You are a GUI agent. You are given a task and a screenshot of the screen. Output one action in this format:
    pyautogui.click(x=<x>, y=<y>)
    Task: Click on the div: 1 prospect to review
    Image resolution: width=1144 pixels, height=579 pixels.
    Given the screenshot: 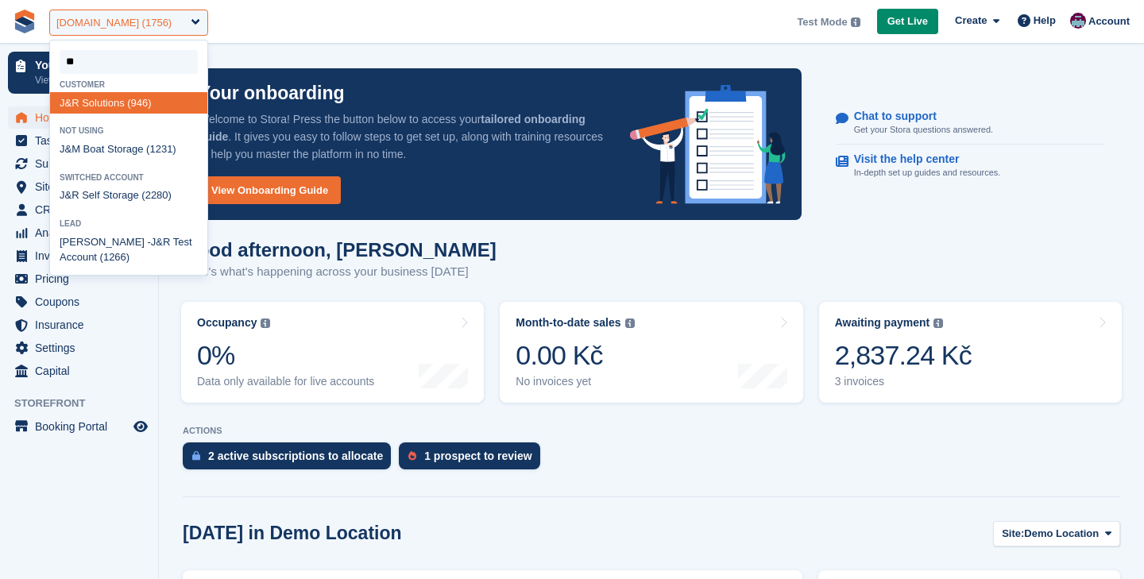 What is the action you would take?
    pyautogui.click(x=478, y=456)
    